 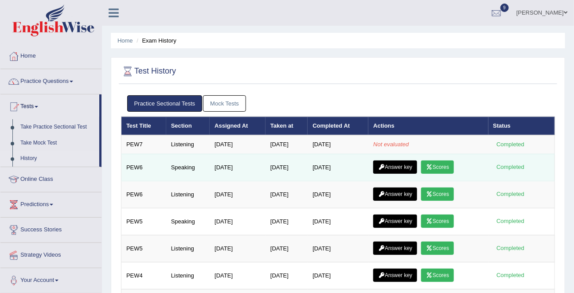 I want to click on a: Online Class, so click(x=51, y=178).